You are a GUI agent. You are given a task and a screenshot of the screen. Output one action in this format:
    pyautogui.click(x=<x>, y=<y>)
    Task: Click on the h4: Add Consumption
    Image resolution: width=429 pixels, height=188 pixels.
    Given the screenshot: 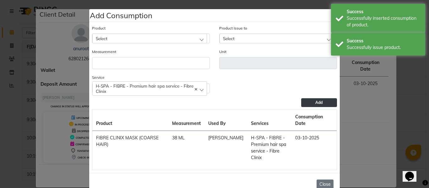 What is the action you would take?
    pyautogui.click(x=121, y=15)
    